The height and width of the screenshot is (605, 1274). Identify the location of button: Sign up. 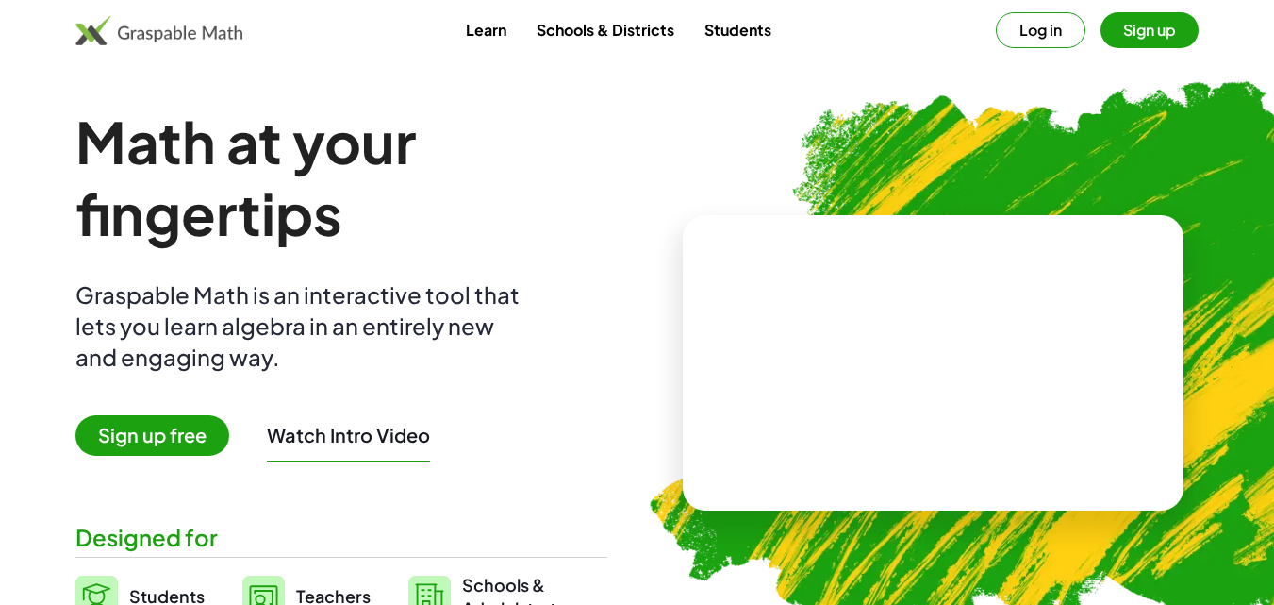
(1150, 30).